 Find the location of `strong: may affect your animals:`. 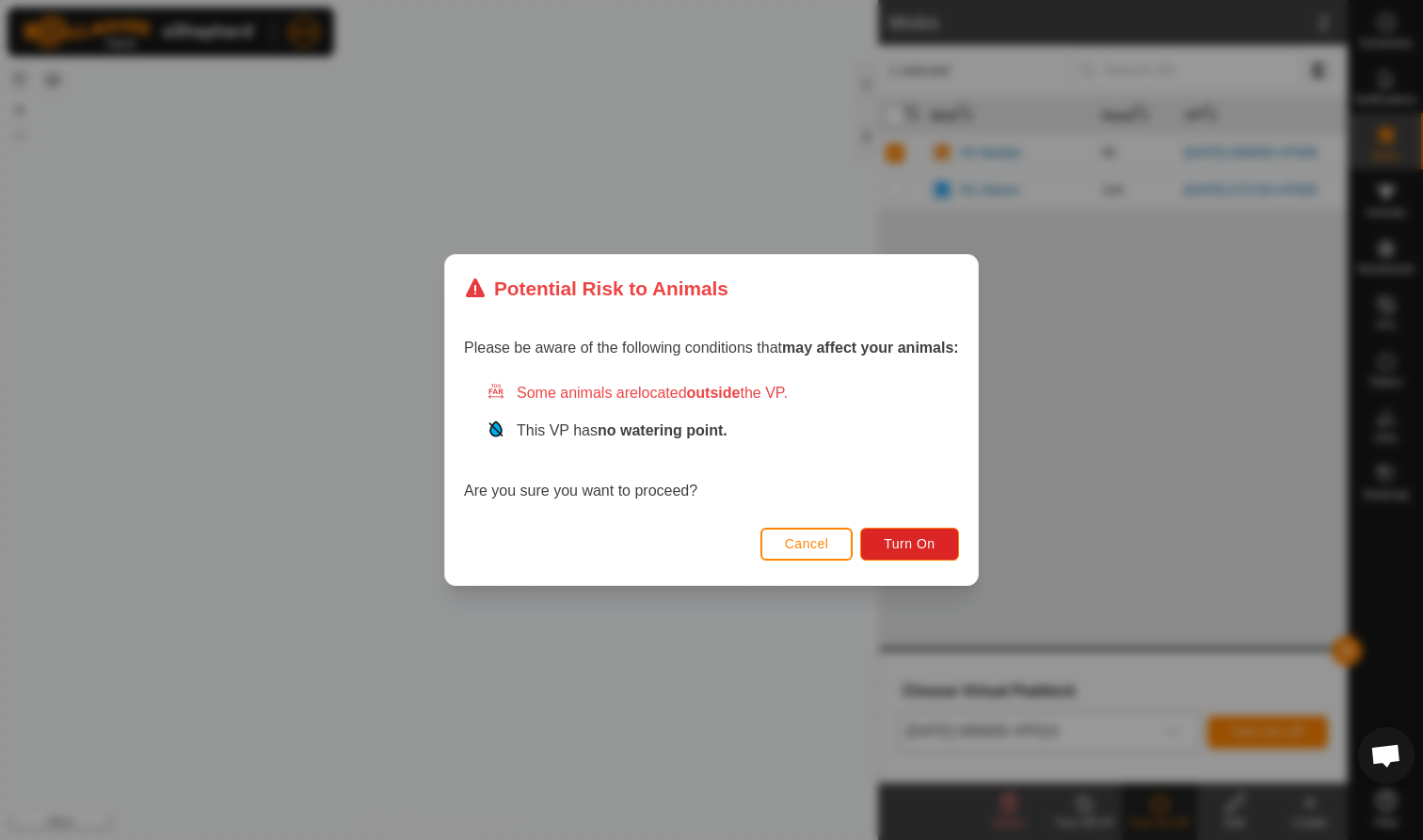

strong: may affect your animals: is located at coordinates (871, 347).